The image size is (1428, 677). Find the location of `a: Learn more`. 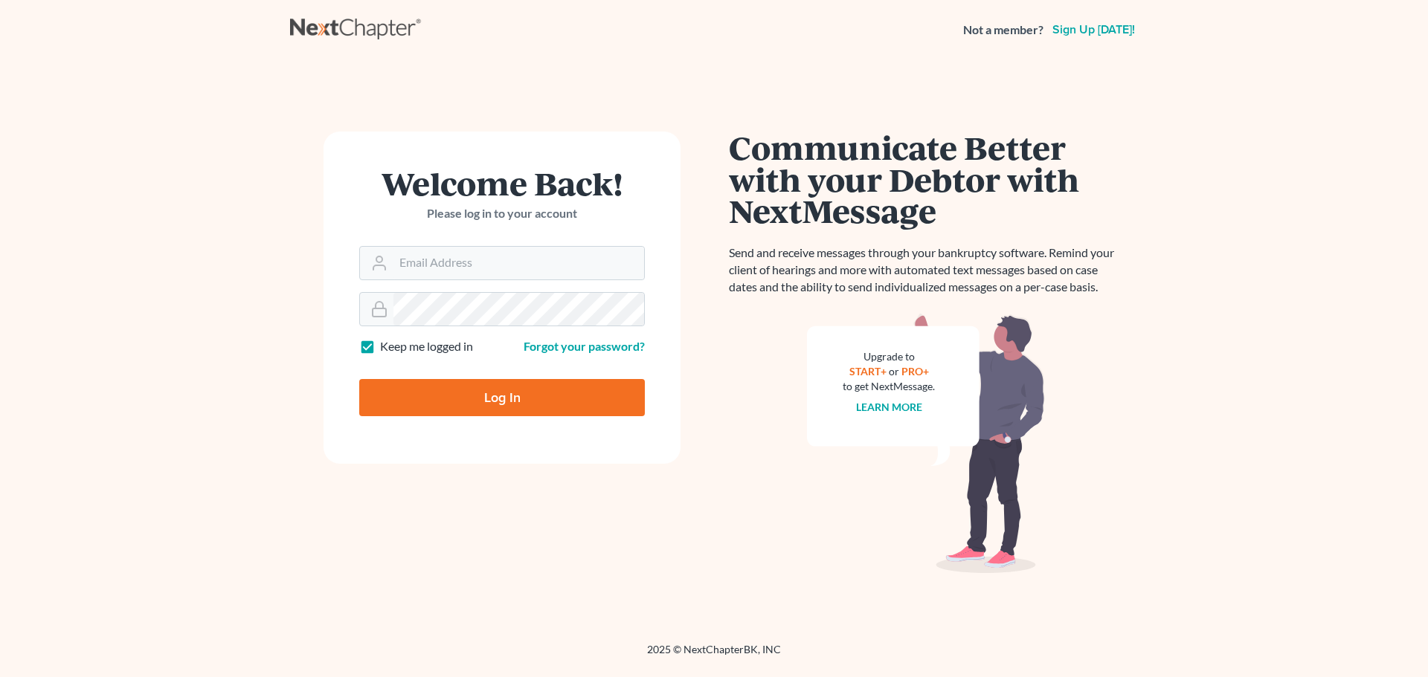

a: Learn more is located at coordinates (889, 407).